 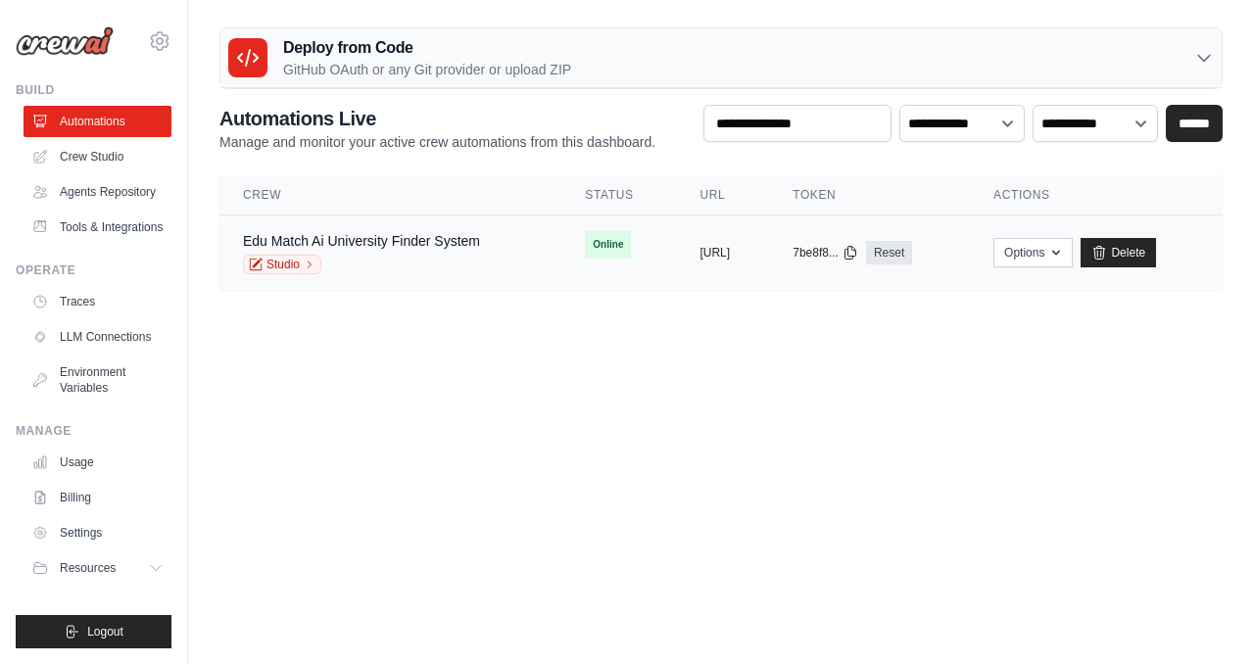 What do you see at coordinates (361, 241) in the screenshot?
I see `a: Edu Match Ai University Finder System` at bounding box center [361, 241].